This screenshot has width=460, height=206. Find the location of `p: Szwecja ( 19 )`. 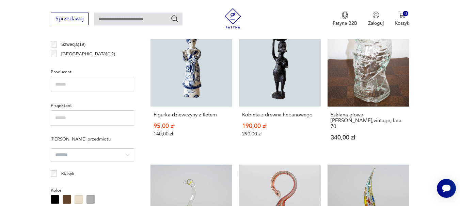

p: Szwecja ( 19 ) is located at coordinates (73, 45).